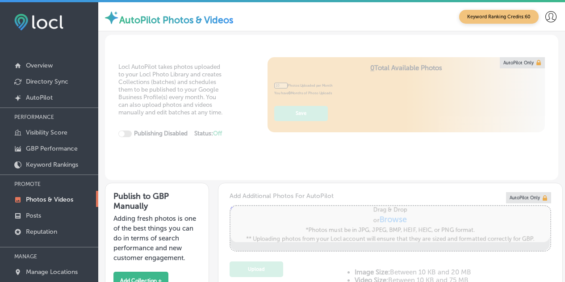  What do you see at coordinates (50, 199) in the screenshot?
I see `p: Photos & Videos` at bounding box center [50, 199].